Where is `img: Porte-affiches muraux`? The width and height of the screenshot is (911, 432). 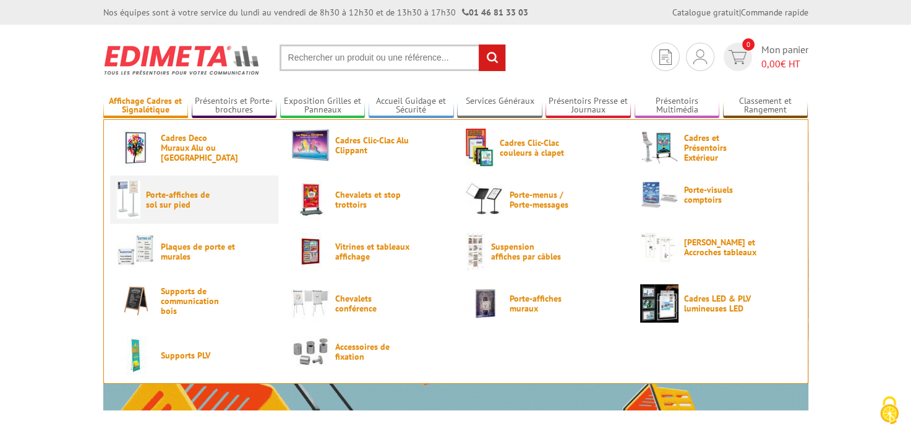
img: Porte-affiches muraux is located at coordinates (485, 304).